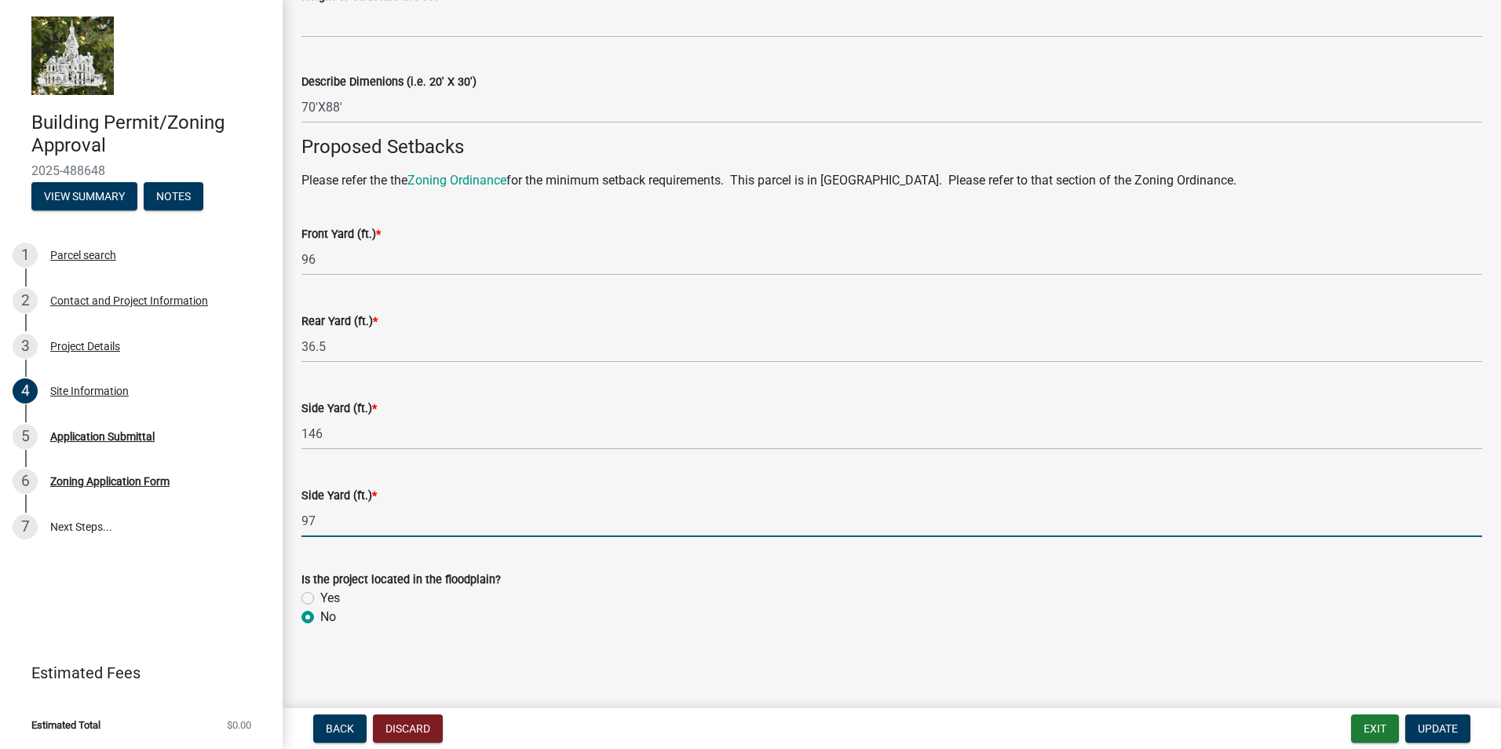 This screenshot has height=749, width=1501. Describe the element at coordinates (129, 301) in the screenshot. I see `div: Contact and Project Information` at that location.